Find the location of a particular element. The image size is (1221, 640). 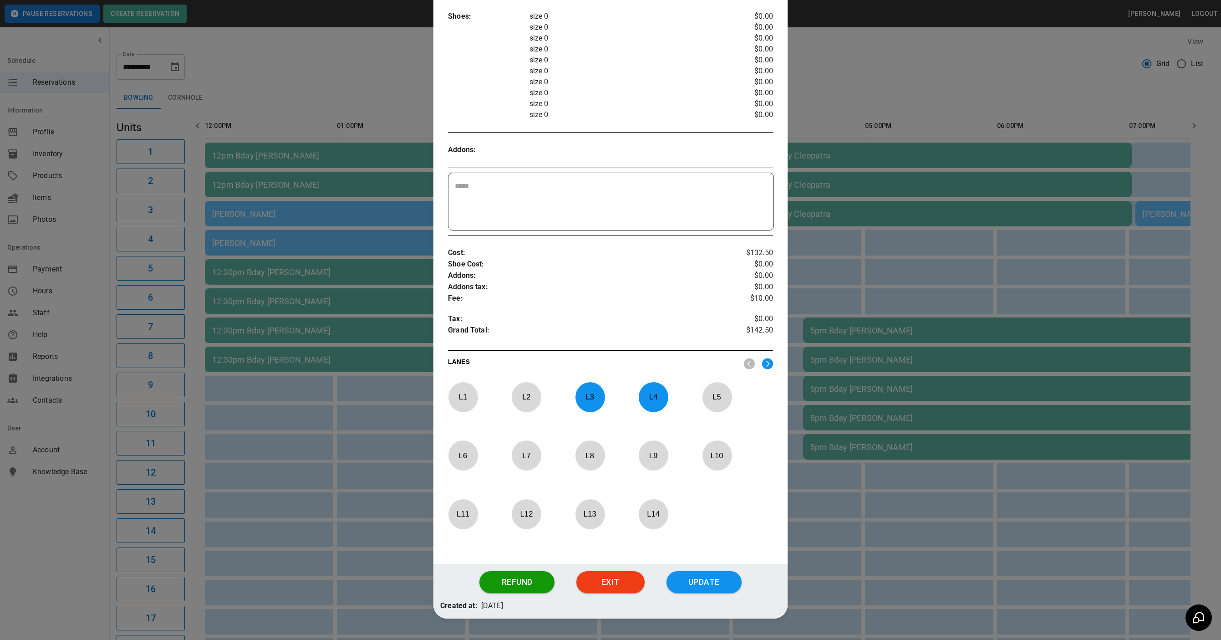

p: L 12 is located at coordinates (526, 513).